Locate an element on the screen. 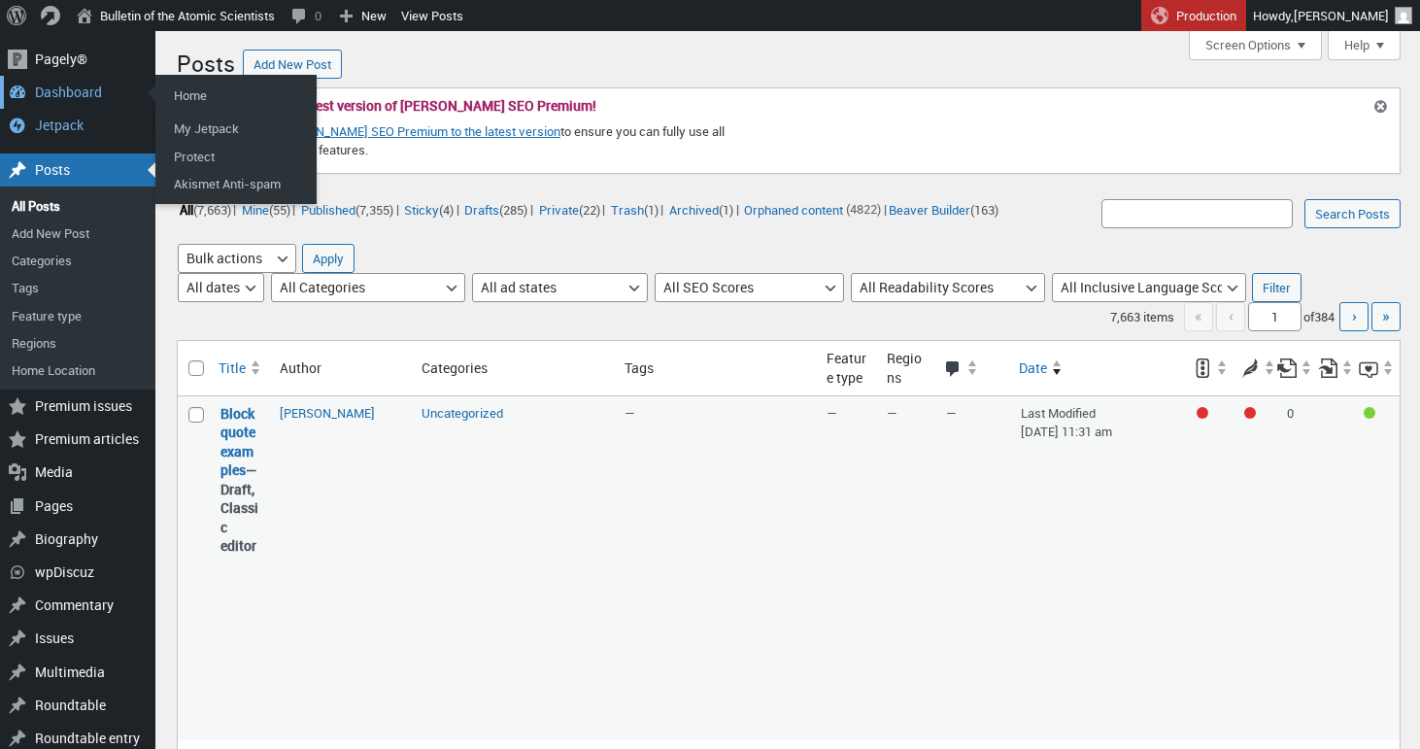  a: Date is located at coordinates (1096, 368).